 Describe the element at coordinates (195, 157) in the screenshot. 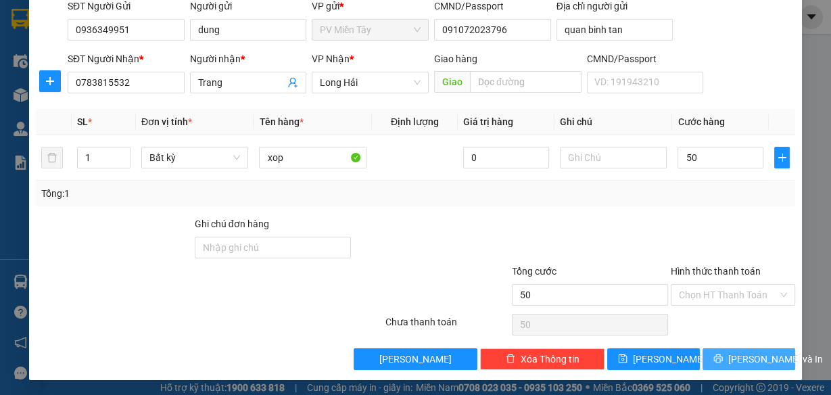

I see `span: Bất kỳ` at that location.